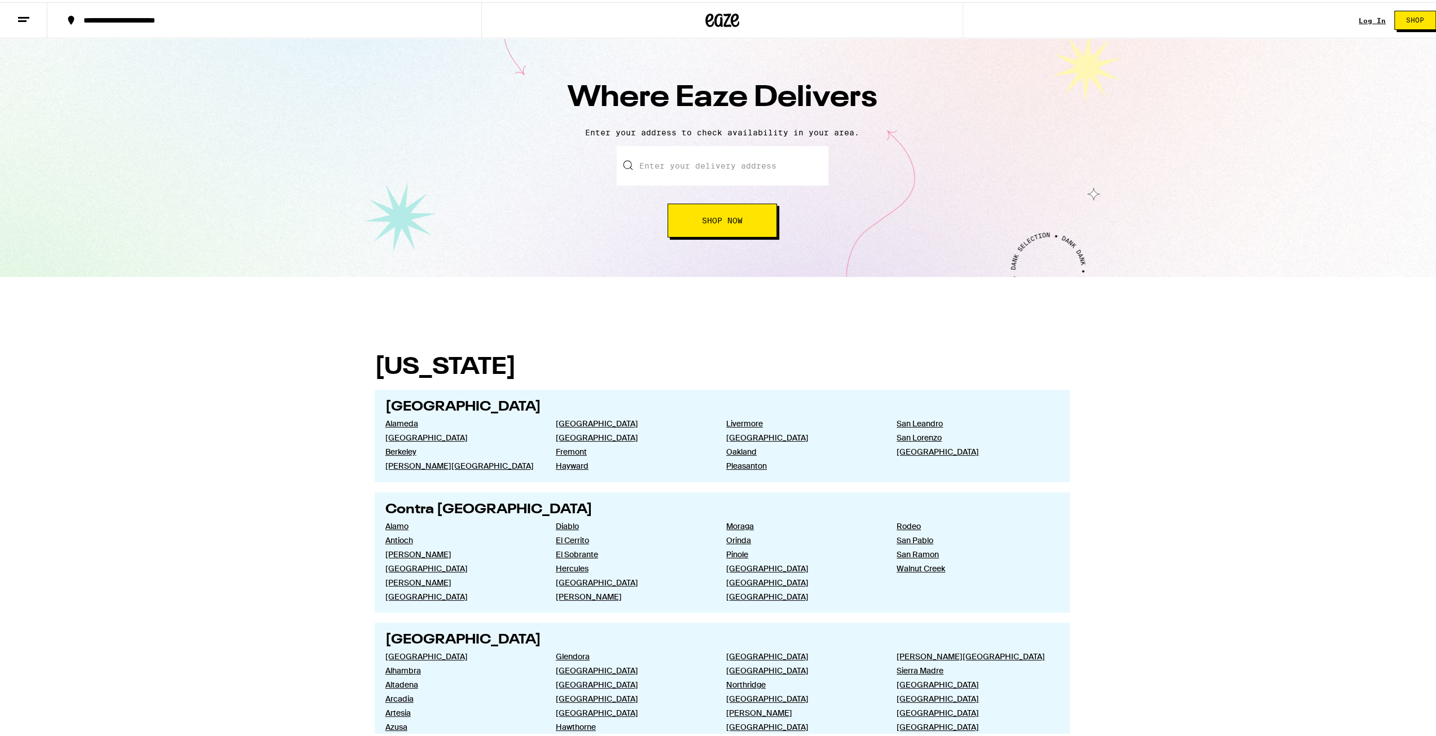  Describe the element at coordinates (802, 683) in the screenshot. I see `a: Northridge` at that location.